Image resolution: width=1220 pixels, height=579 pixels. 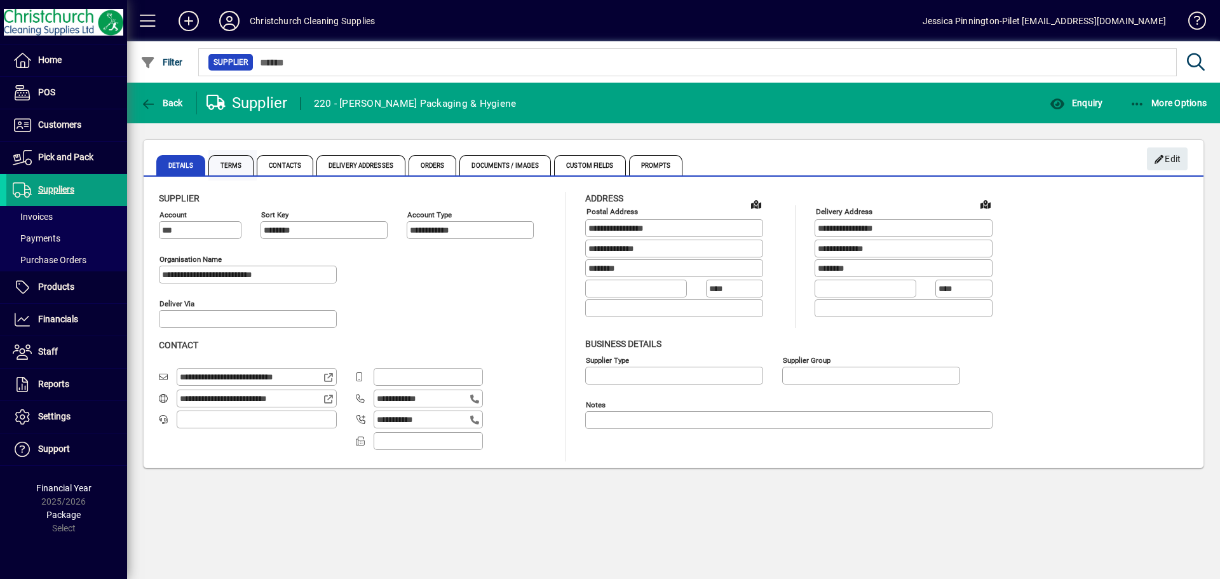 I want to click on a: Support, so click(x=67, y=449).